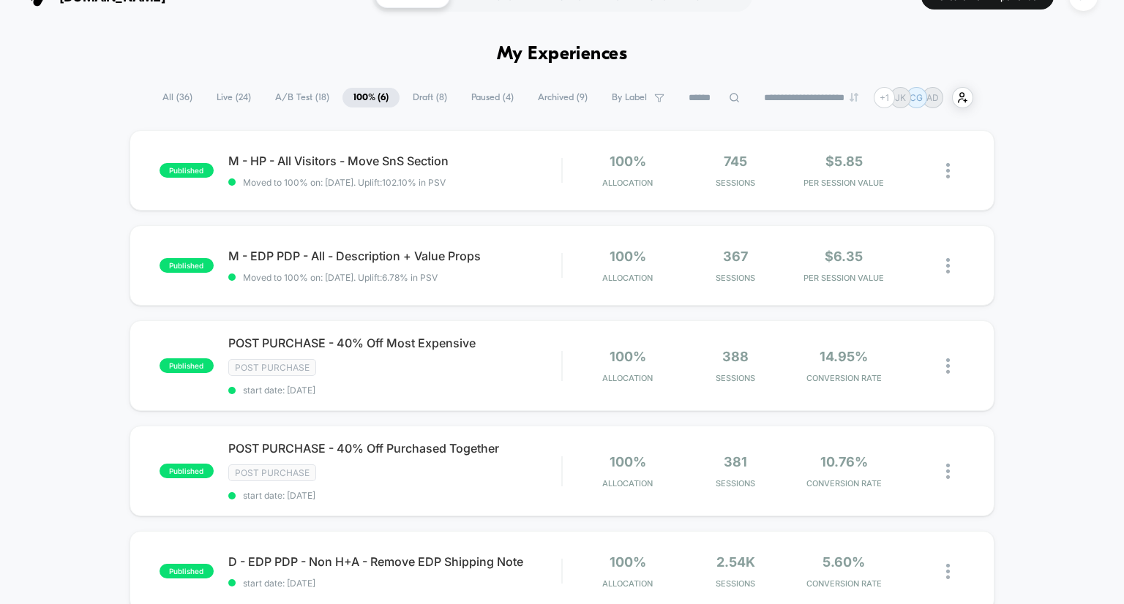 The width and height of the screenshot is (1124, 604). I want to click on img: end, so click(854, 97).